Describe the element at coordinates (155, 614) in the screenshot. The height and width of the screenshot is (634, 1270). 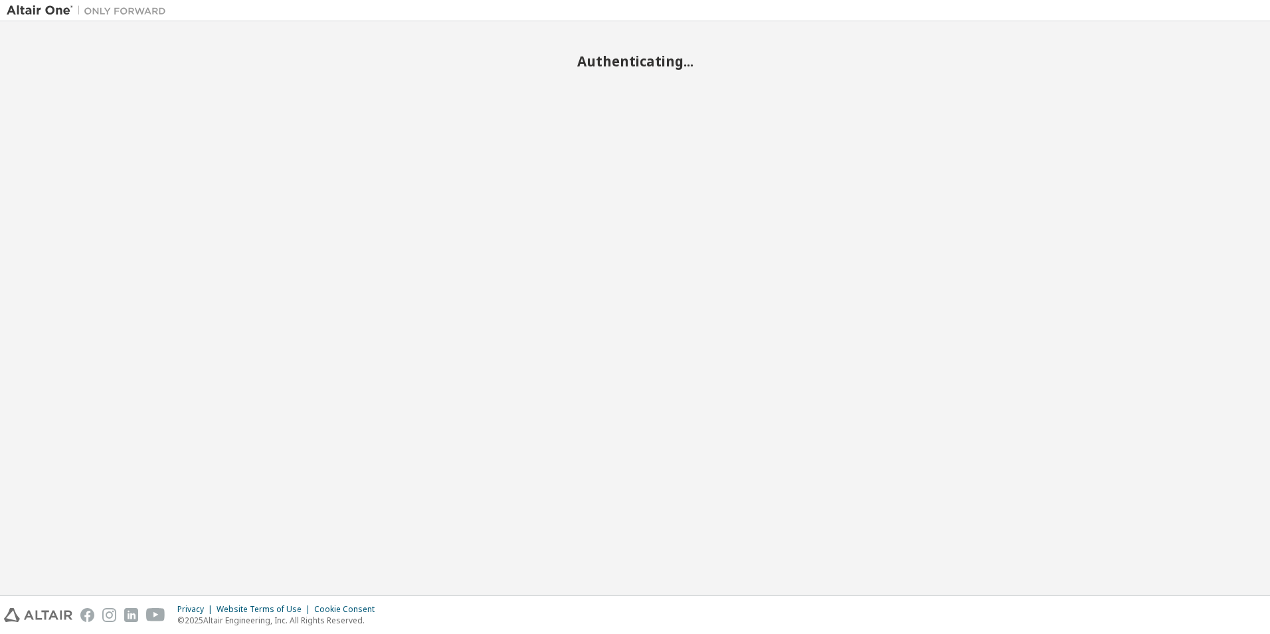
I see `img: youtube.svg` at that location.